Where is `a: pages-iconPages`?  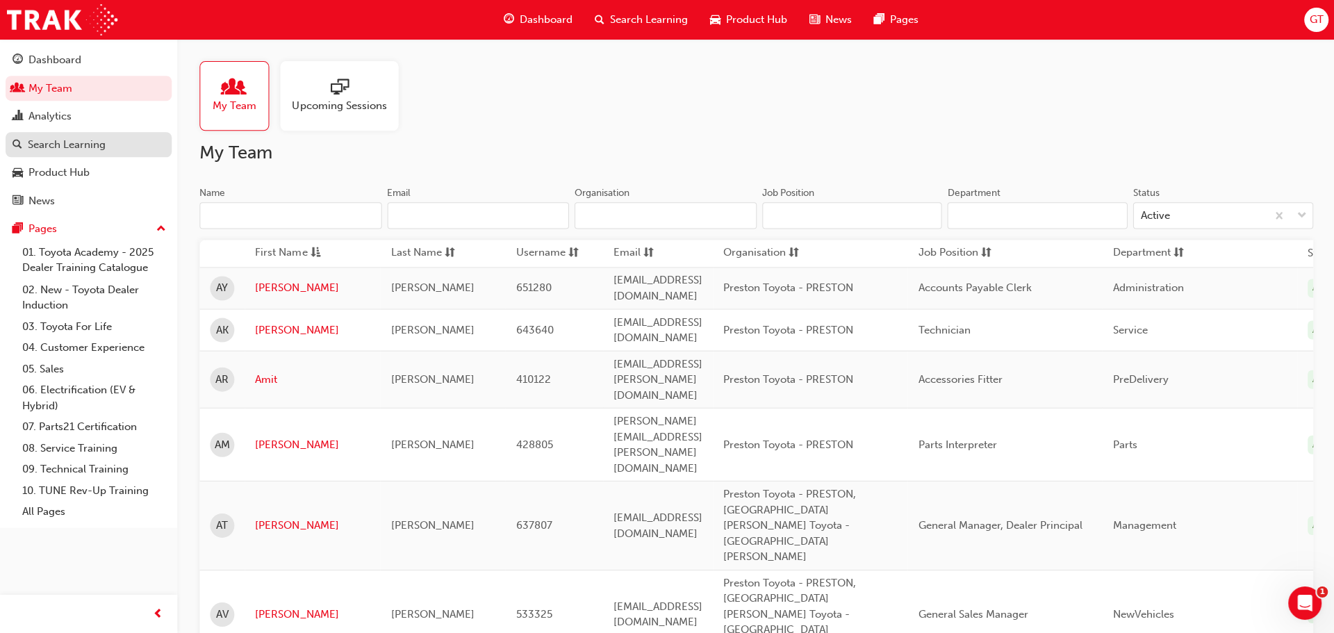 a: pages-iconPages is located at coordinates (896, 19).